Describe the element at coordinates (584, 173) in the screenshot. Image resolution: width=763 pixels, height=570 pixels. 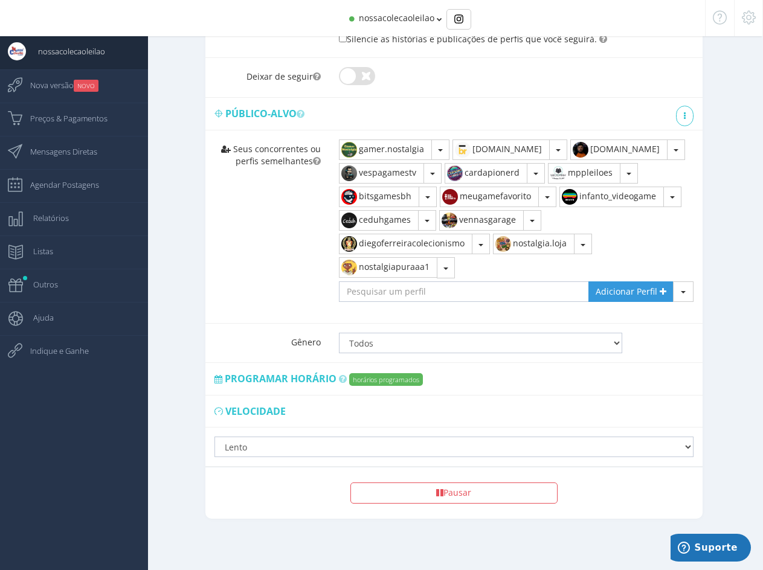
I see `button: mppleiloes` at that location.